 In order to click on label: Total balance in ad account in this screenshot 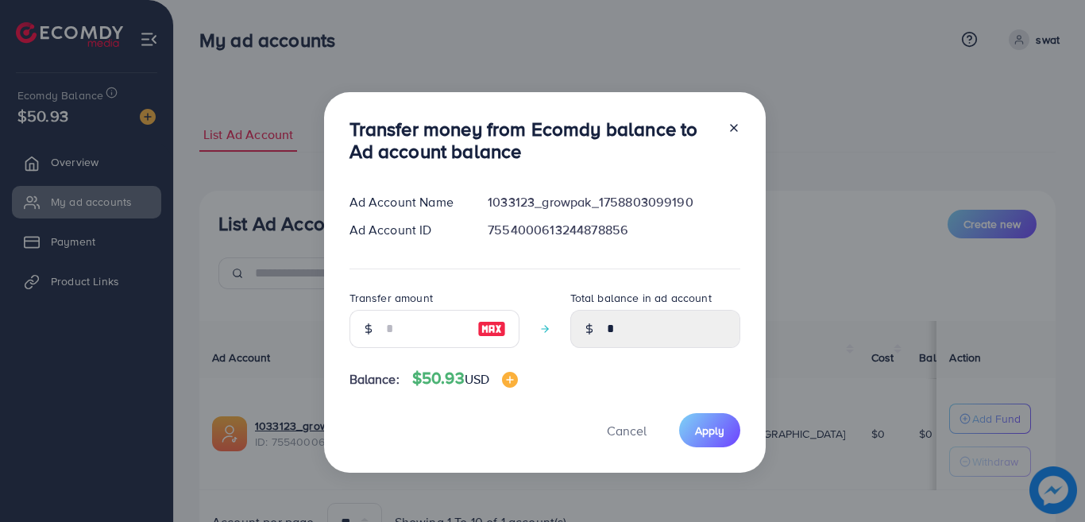, I will do `click(641, 298)`.